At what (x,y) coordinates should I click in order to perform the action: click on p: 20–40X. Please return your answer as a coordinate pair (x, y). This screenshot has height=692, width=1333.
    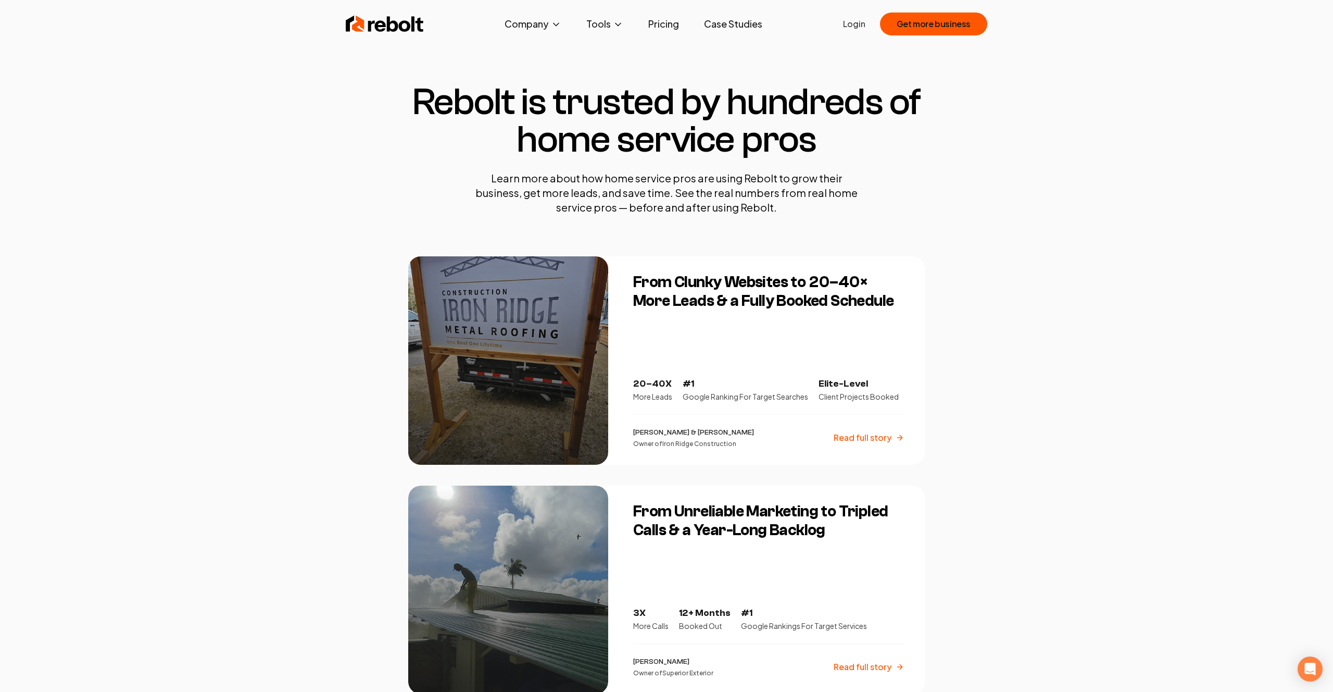
    Looking at the image, I should click on (653, 384).